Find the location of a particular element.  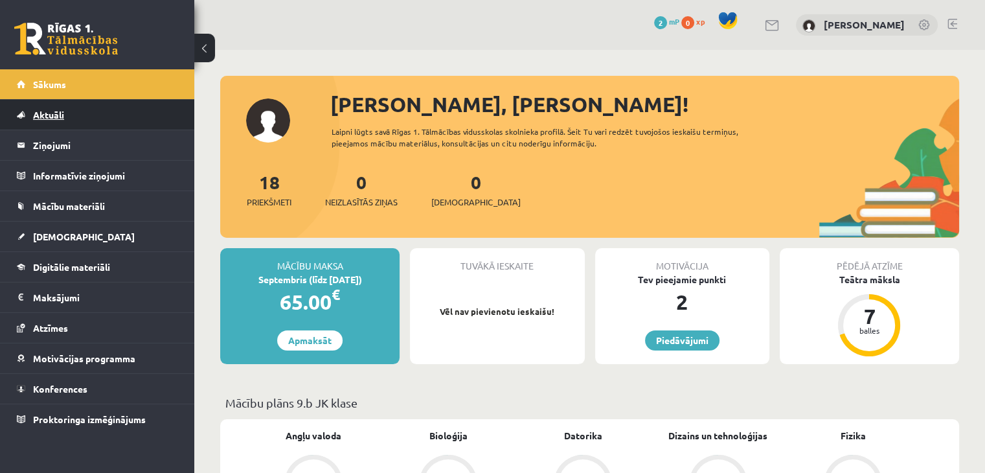

div: Teātra māksla is located at coordinates (869, 279).